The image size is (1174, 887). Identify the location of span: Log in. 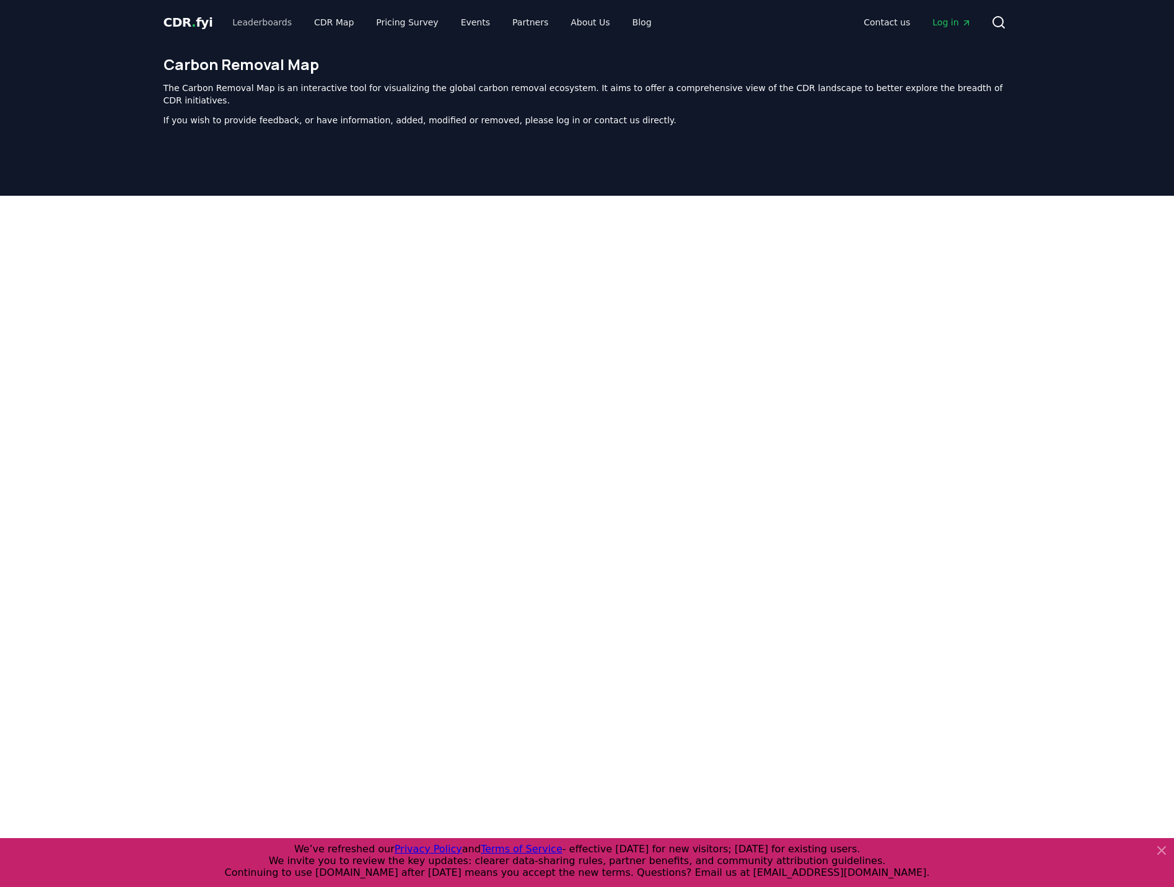
(952, 22).